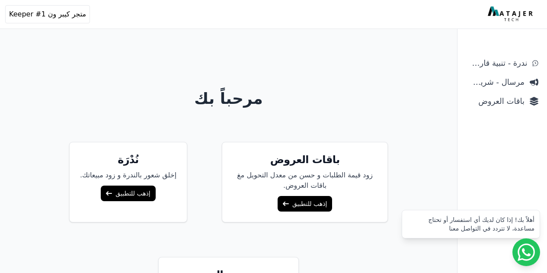  What do you see at coordinates (128, 160) in the screenshot?
I see `h5: نُدْرَة` at bounding box center [128, 160].